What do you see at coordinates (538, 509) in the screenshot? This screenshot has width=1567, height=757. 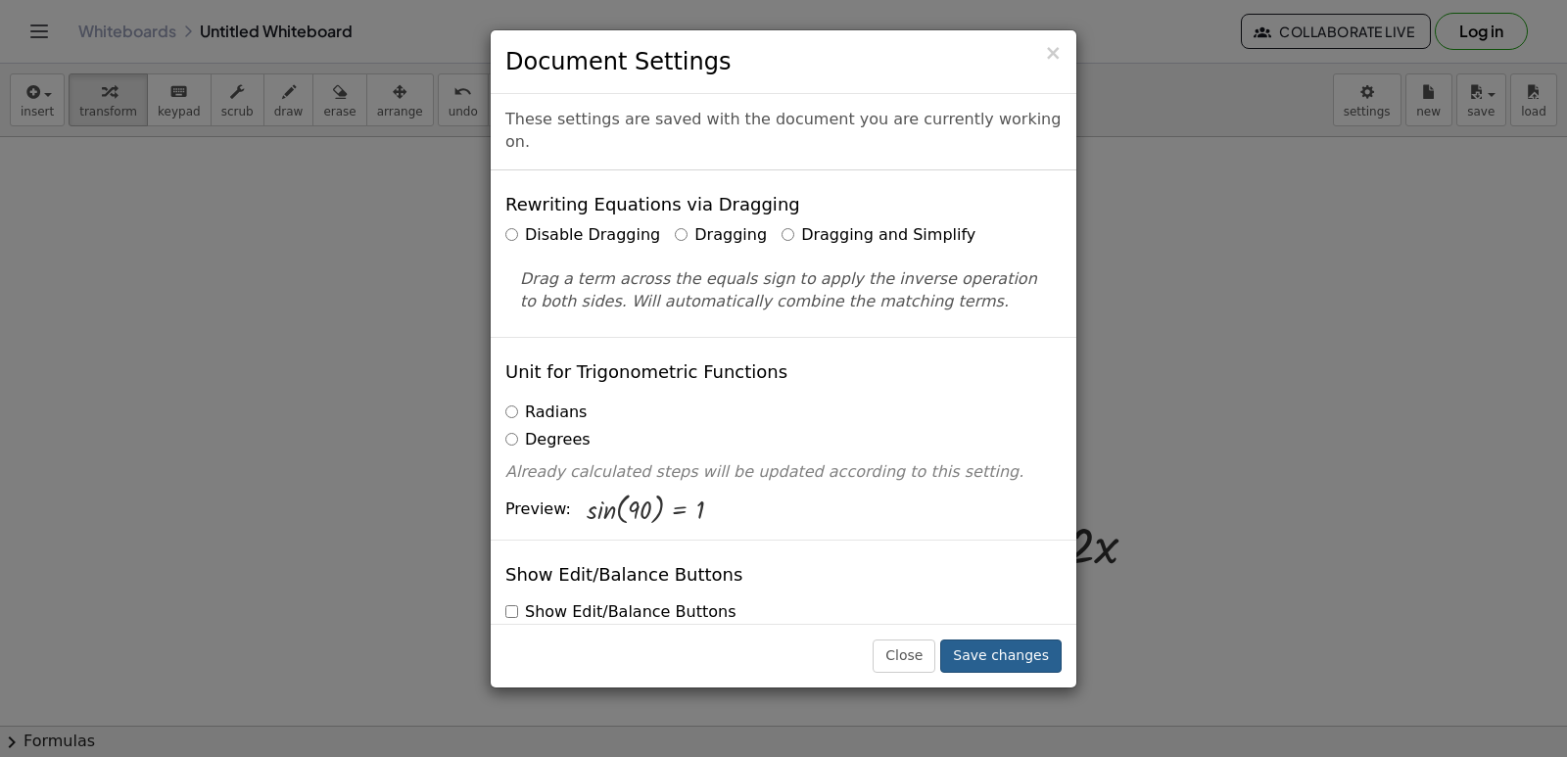 I see `span: Preview:` at bounding box center [538, 509].